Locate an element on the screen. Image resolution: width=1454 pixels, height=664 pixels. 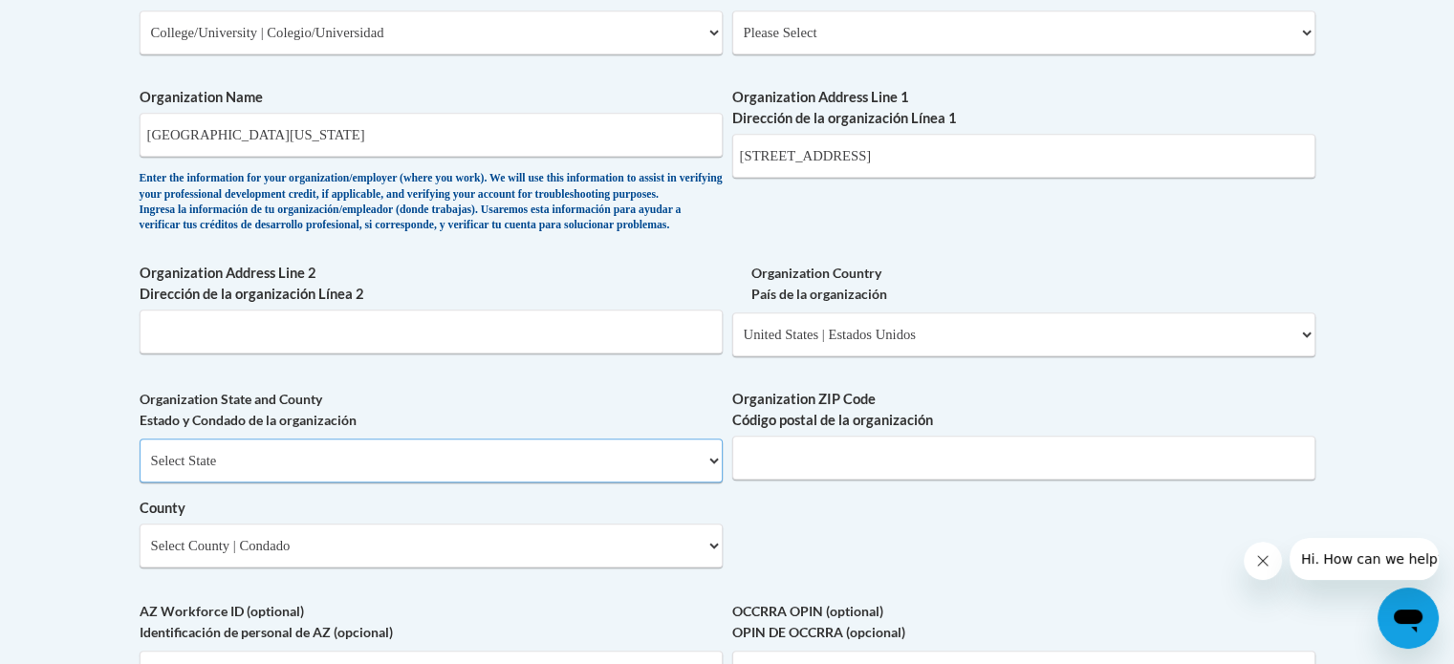
label: AZ Workforce ID (optional) Identificación de personal de AZ (opcional) is located at coordinates (431, 622).